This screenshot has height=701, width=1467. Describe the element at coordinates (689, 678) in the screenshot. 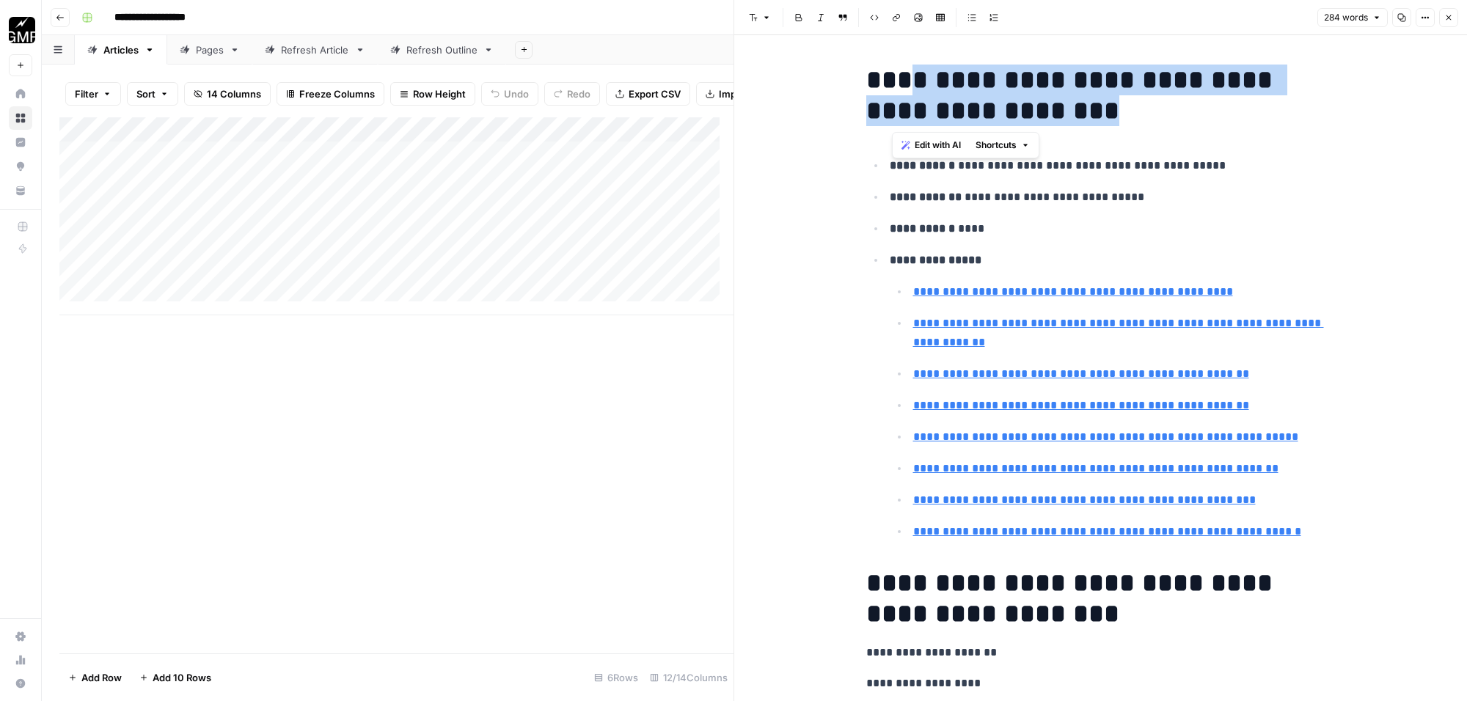

I see `div: 12/14 Columns` at that location.